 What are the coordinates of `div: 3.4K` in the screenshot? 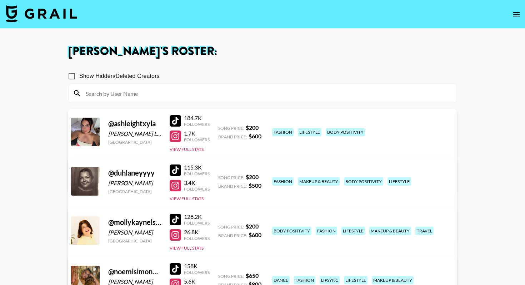 It's located at (197, 183).